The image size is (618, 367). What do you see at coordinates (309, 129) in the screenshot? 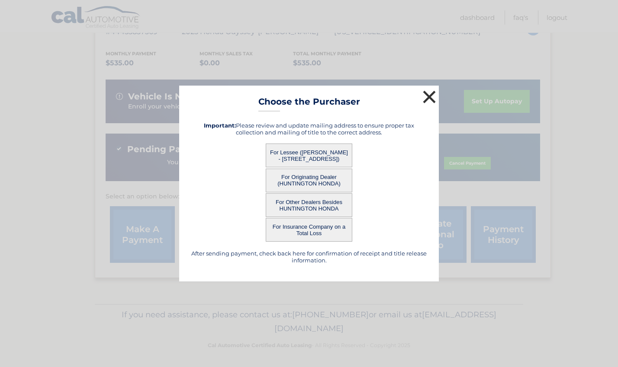
I see `h5: Please review and update mailing address to ensure proper tax collection and mailing of title to ...` at bounding box center [309, 129].